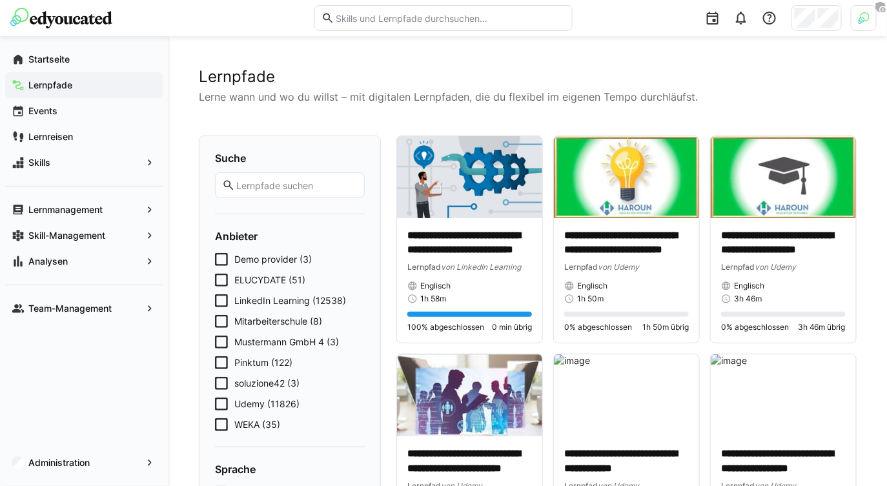 Image resolution: width=887 pixels, height=486 pixels. I want to click on span: soluzione42 (3), so click(267, 383).